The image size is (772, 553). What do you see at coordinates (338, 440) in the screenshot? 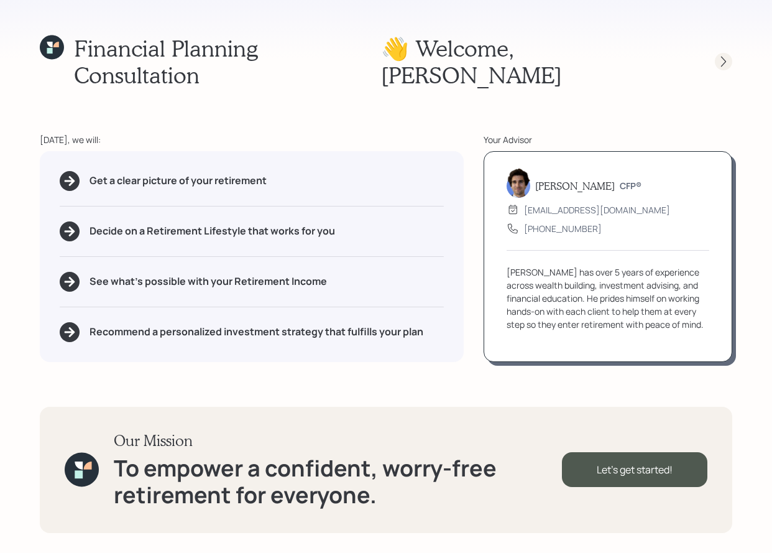
I see `h3: Our Mission` at bounding box center [338, 440].